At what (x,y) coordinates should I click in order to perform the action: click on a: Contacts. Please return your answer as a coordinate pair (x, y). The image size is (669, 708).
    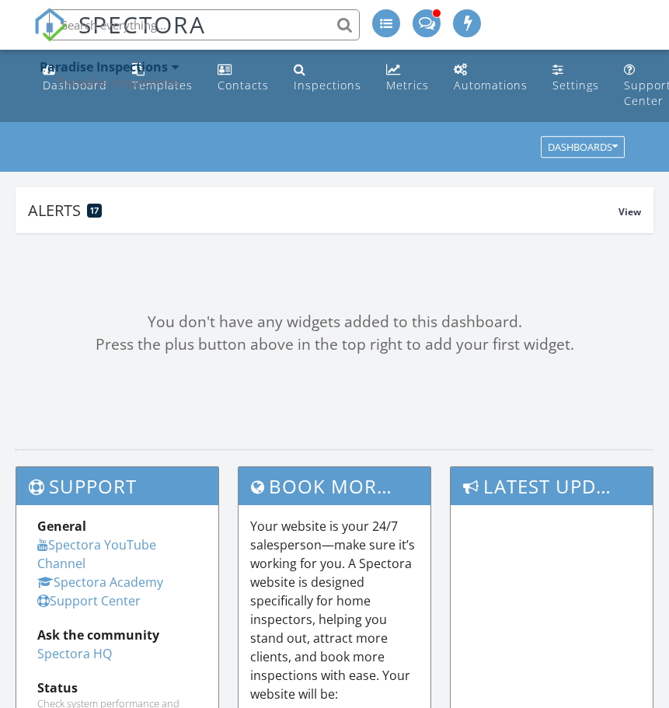
    Looking at the image, I should click on (243, 78).